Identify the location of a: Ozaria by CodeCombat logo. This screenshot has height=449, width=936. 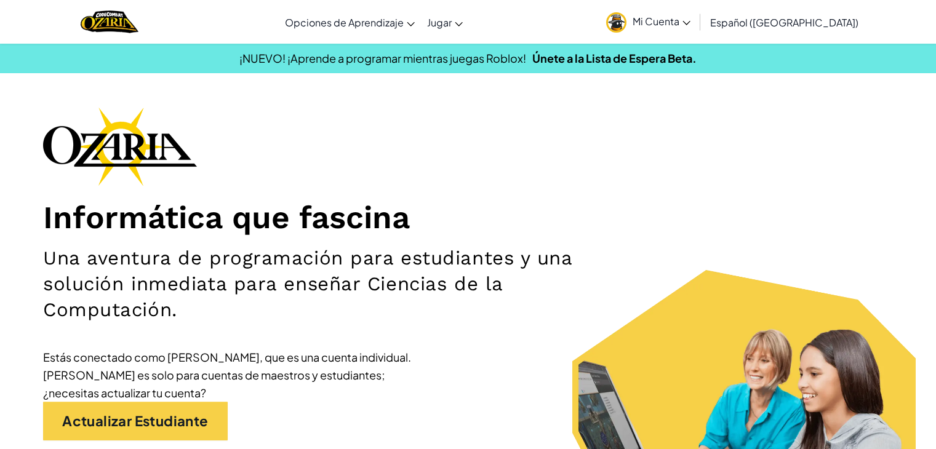
(109, 22).